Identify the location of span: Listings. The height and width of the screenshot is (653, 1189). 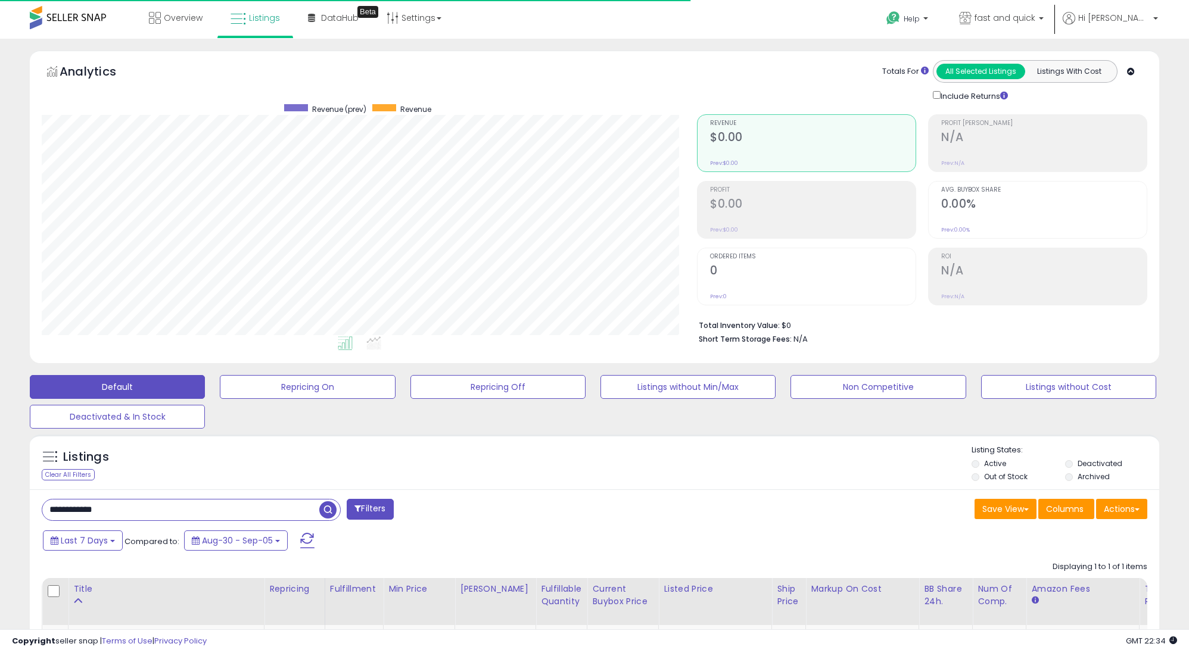
(264, 18).